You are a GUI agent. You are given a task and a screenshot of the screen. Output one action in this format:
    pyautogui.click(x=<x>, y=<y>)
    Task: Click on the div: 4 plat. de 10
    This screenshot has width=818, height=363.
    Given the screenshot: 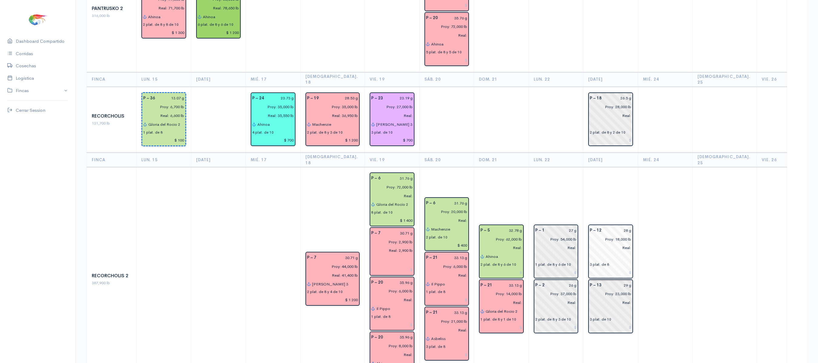 What is the action you would take?
    pyautogui.click(x=263, y=132)
    